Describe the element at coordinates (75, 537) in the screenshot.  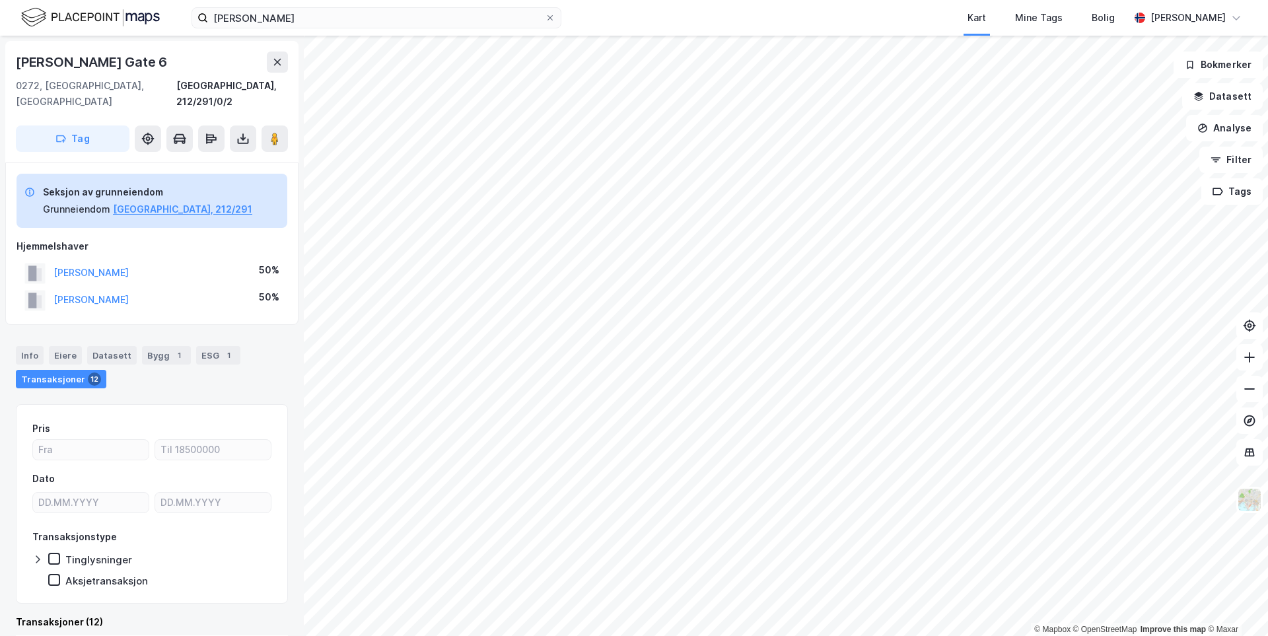
I see `div: Transaksjonstype` at that location.